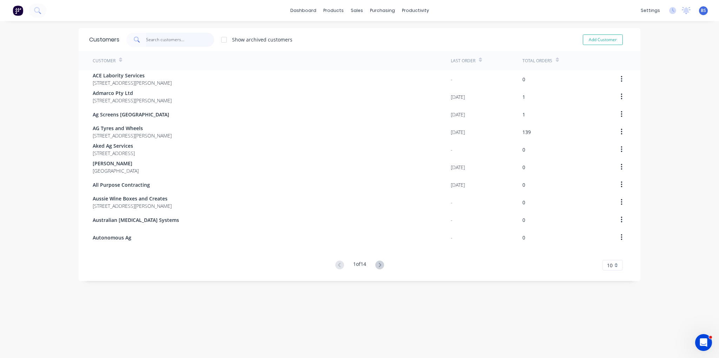 Image resolution: width=719 pixels, height=358 pixels. What do you see at coordinates (463, 61) in the screenshot?
I see `div: Last Order` at bounding box center [463, 61].